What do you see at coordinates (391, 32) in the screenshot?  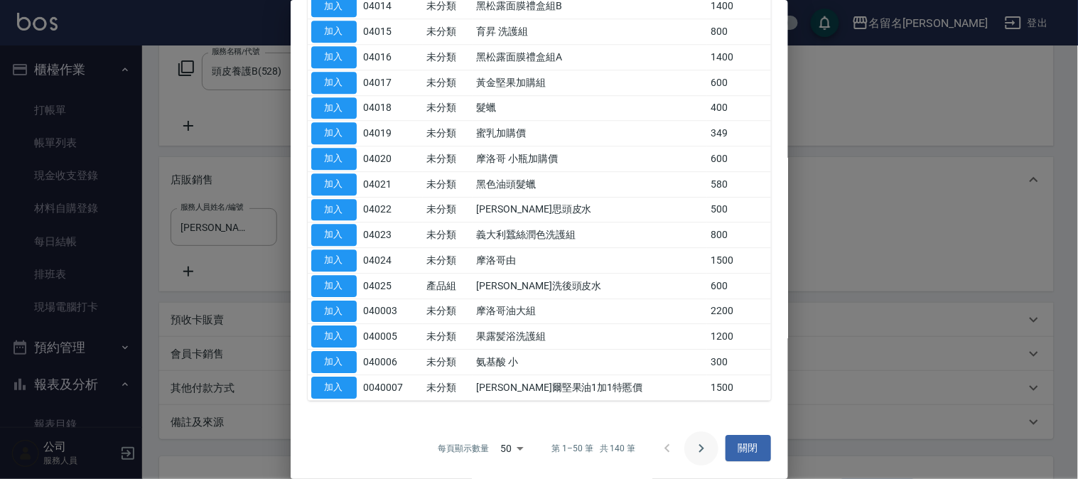 I see `td: 04015` at bounding box center [391, 32].